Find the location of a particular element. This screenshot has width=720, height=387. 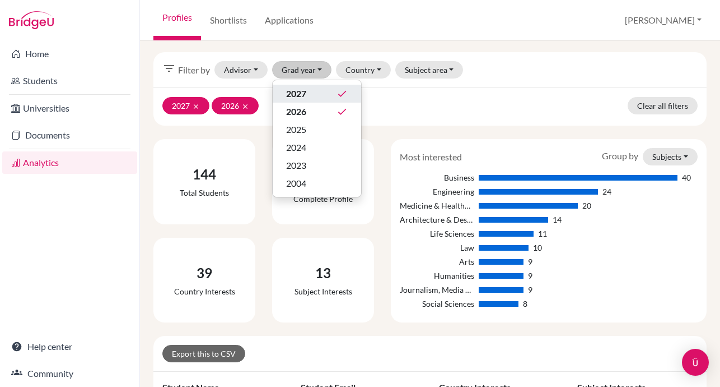

a: Export this to CSV is located at coordinates (204, 353).